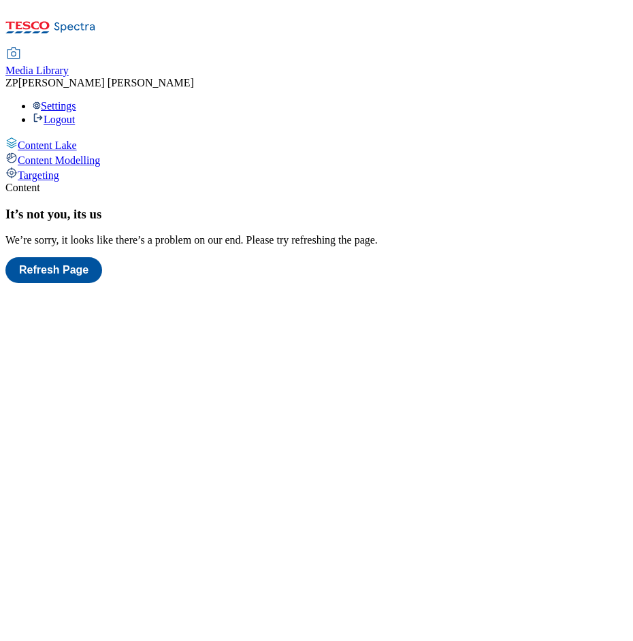 This screenshot has width=633, height=641. Describe the element at coordinates (54, 119) in the screenshot. I see `a: Logout` at that location.